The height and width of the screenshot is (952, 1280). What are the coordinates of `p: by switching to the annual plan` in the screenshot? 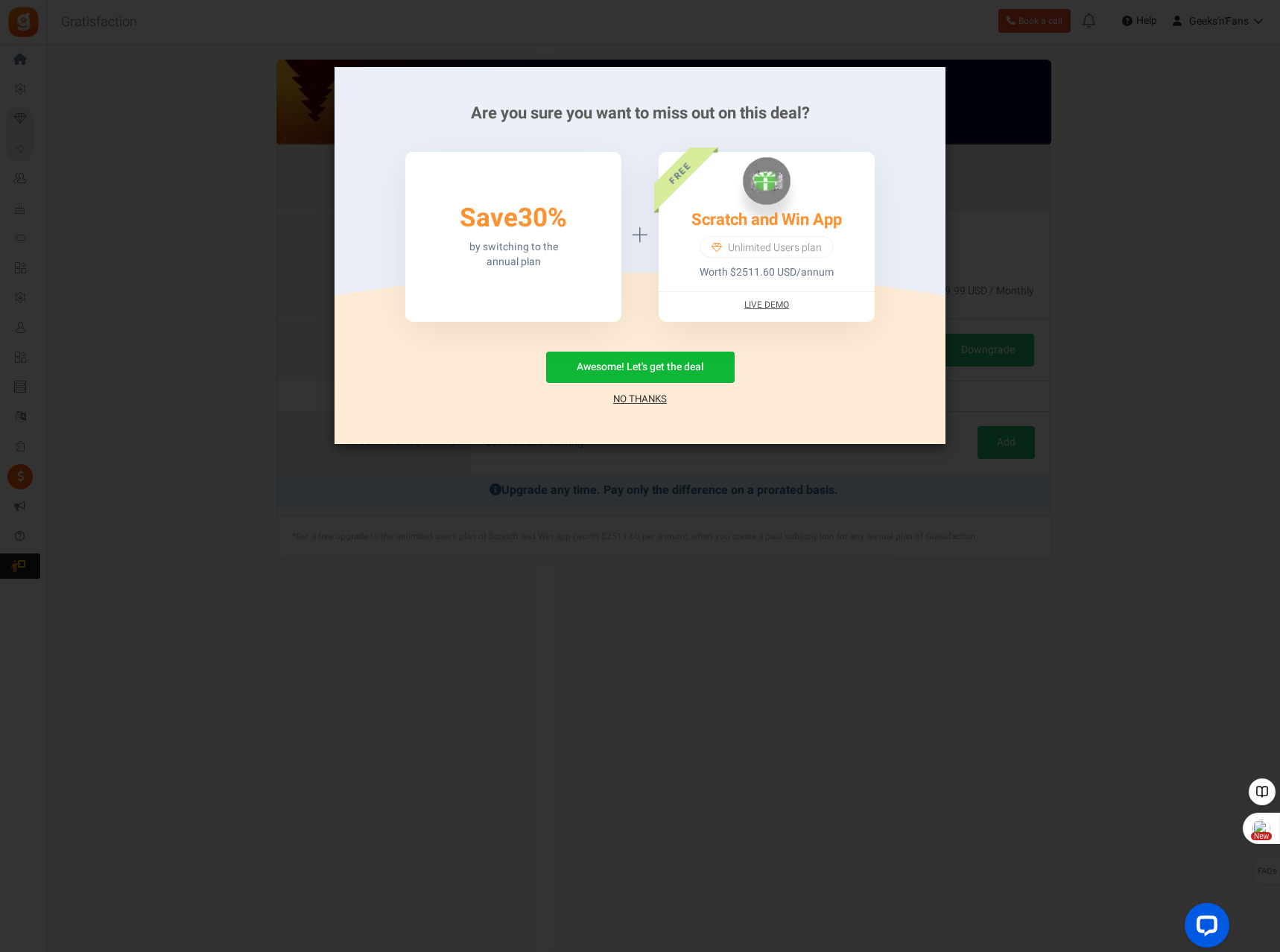 It's located at (514, 254).